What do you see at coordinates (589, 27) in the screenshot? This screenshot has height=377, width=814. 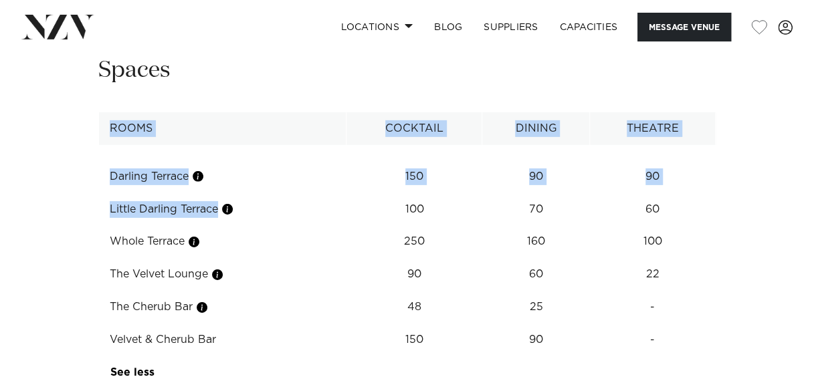 I see `a: Capacities` at bounding box center [589, 27].